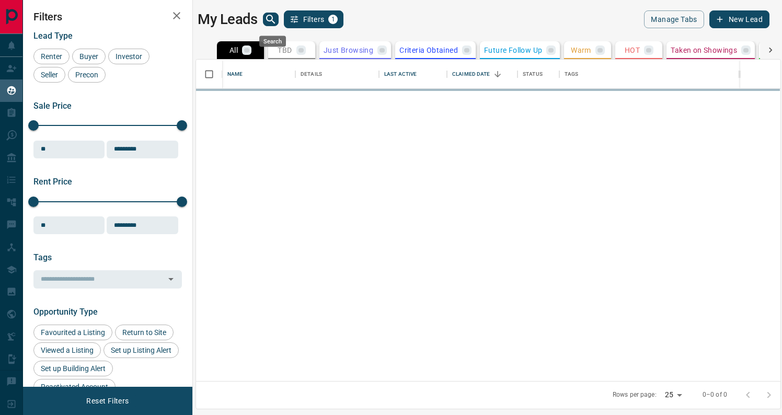  I want to click on p: Criteria Obtained, so click(429, 50).